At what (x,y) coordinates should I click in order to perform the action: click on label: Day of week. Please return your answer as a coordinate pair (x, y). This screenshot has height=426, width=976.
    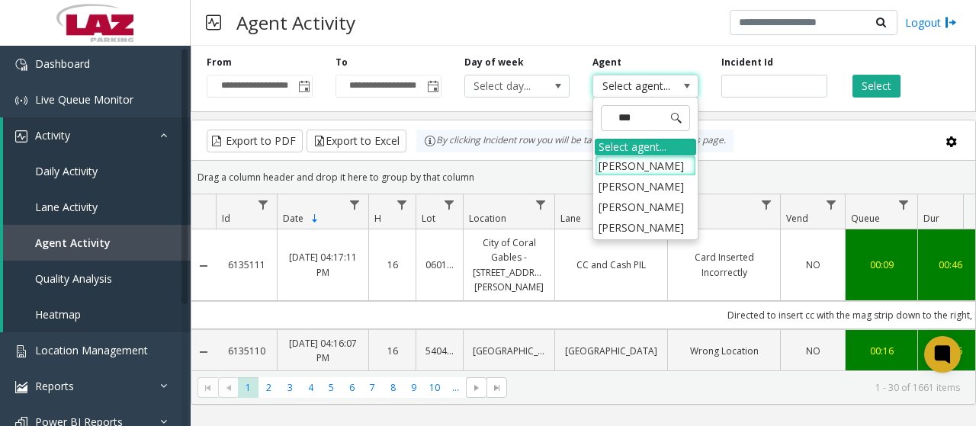
    Looking at the image, I should click on (494, 62).